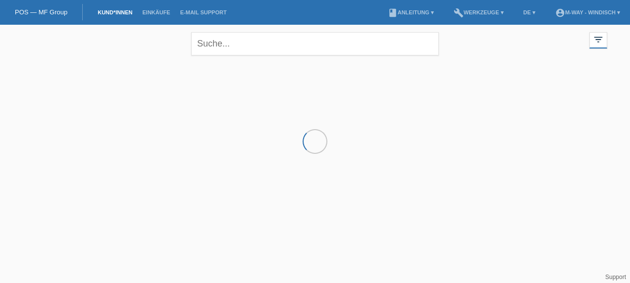 The width and height of the screenshot is (630, 283). Describe the element at coordinates (315, 44) in the screenshot. I see `input: Suche...` at that location.